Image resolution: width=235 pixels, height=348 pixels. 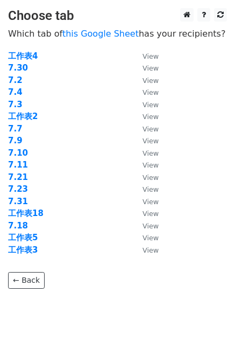 I want to click on a: 7.7, so click(x=15, y=129).